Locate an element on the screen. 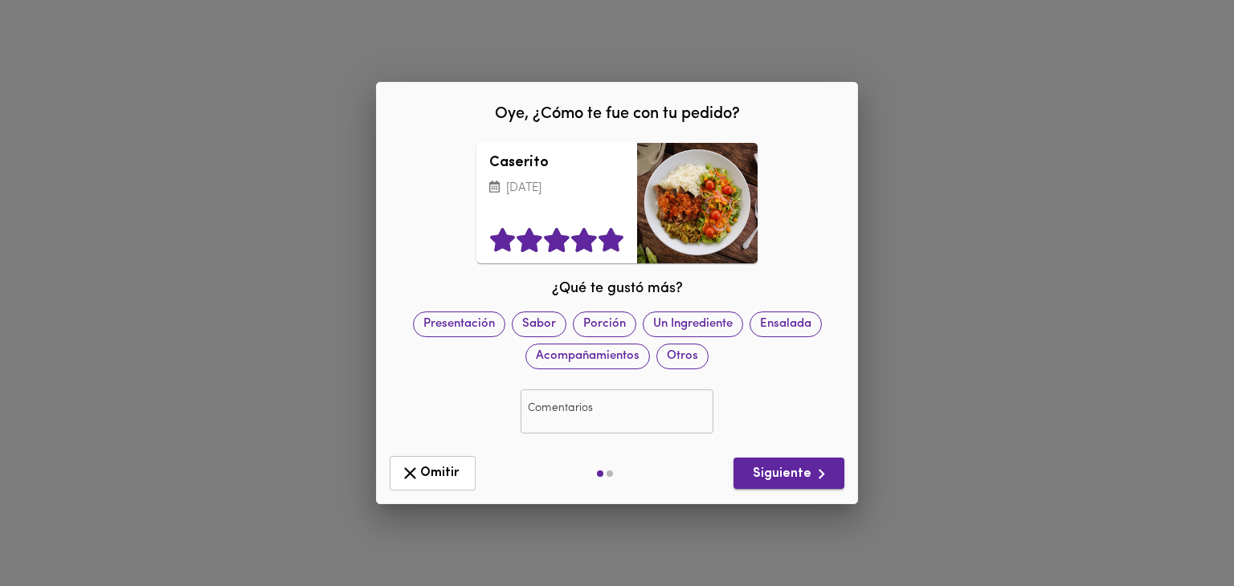 The width and height of the screenshot is (1234, 586). span: Acompañamientos is located at coordinates (587, 356).